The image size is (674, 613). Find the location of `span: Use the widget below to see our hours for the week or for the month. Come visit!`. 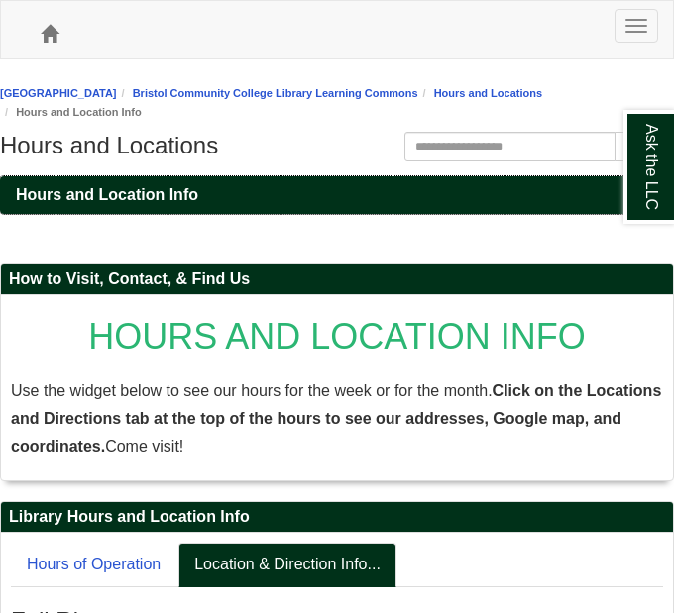

span: Use the widget below to see our hours for the week or for the month. Come visit! is located at coordinates (336, 418).